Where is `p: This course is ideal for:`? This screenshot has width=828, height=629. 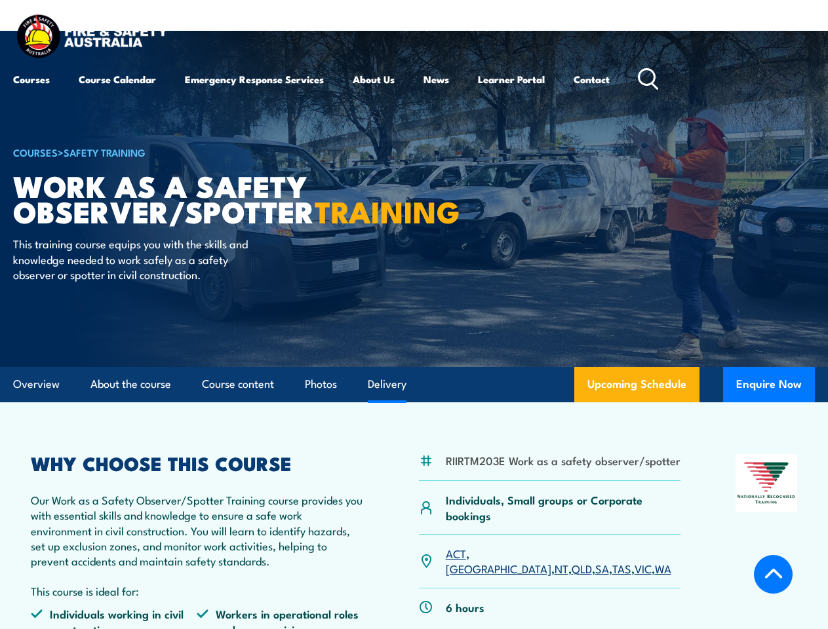
p: This course is ideal for: is located at coordinates (197, 591).